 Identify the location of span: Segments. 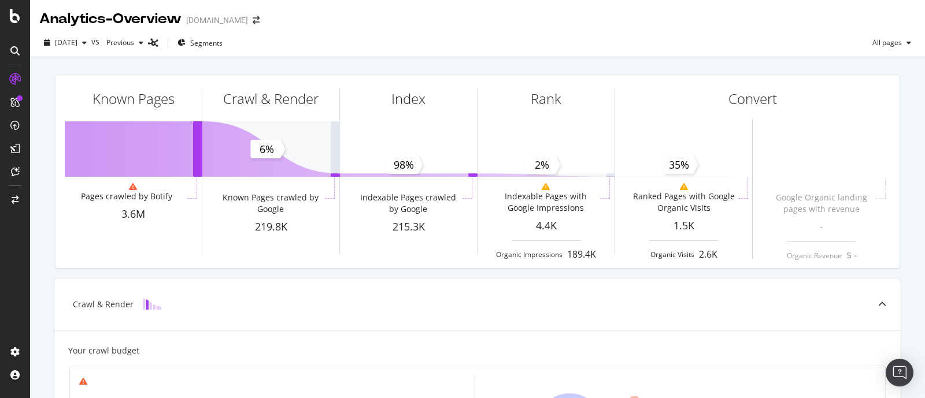
(206, 43).